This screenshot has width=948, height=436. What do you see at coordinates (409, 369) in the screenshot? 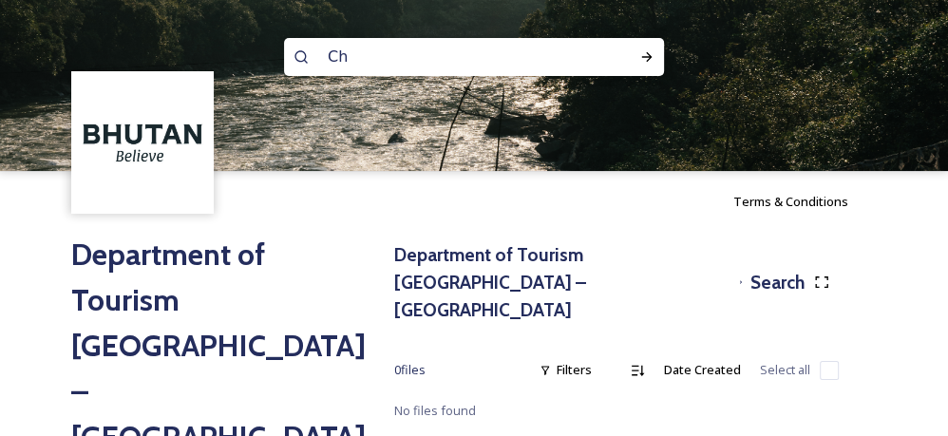
I see `span: 0 file s` at bounding box center [409, 369].